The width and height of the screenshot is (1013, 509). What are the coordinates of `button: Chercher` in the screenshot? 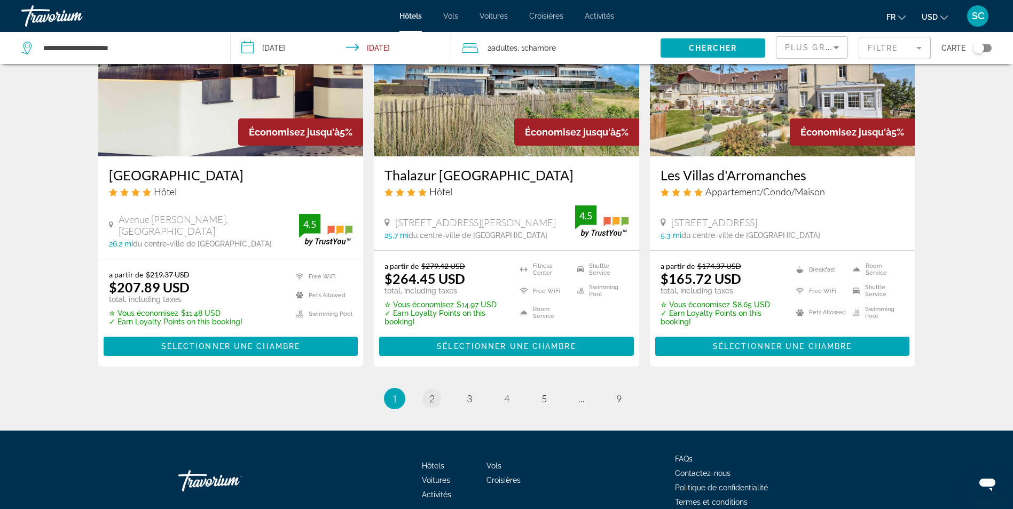 It's located at (713, 48).